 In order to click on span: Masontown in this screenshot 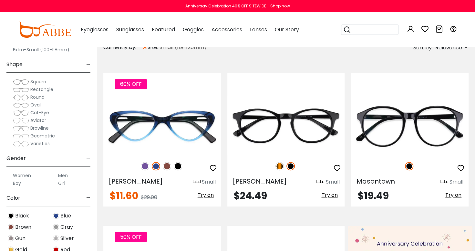, I will do `click(375, 181)`.